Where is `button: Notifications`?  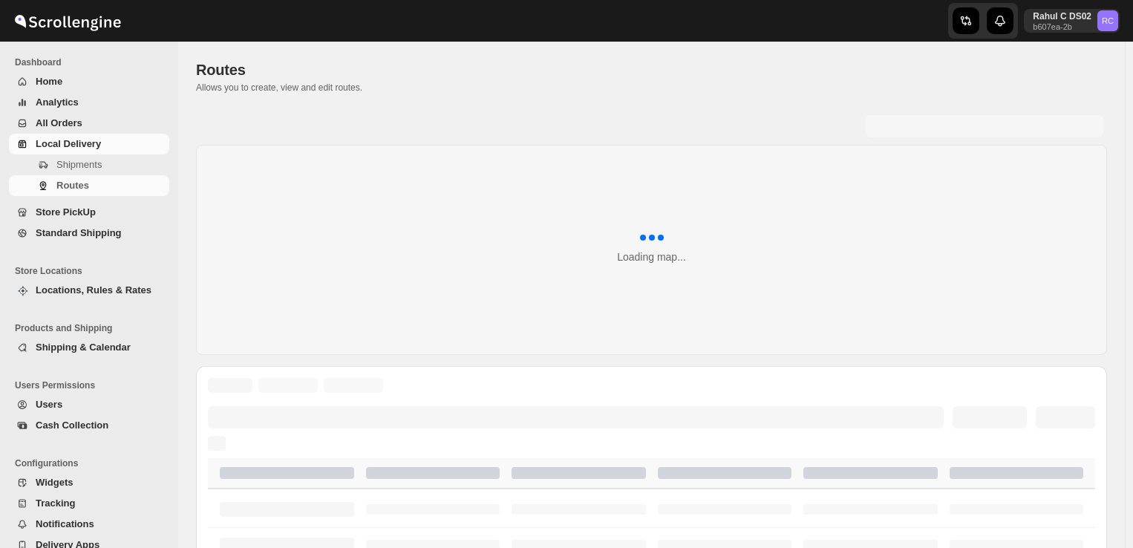 button: Notifications is located at coordinates (89, 524).